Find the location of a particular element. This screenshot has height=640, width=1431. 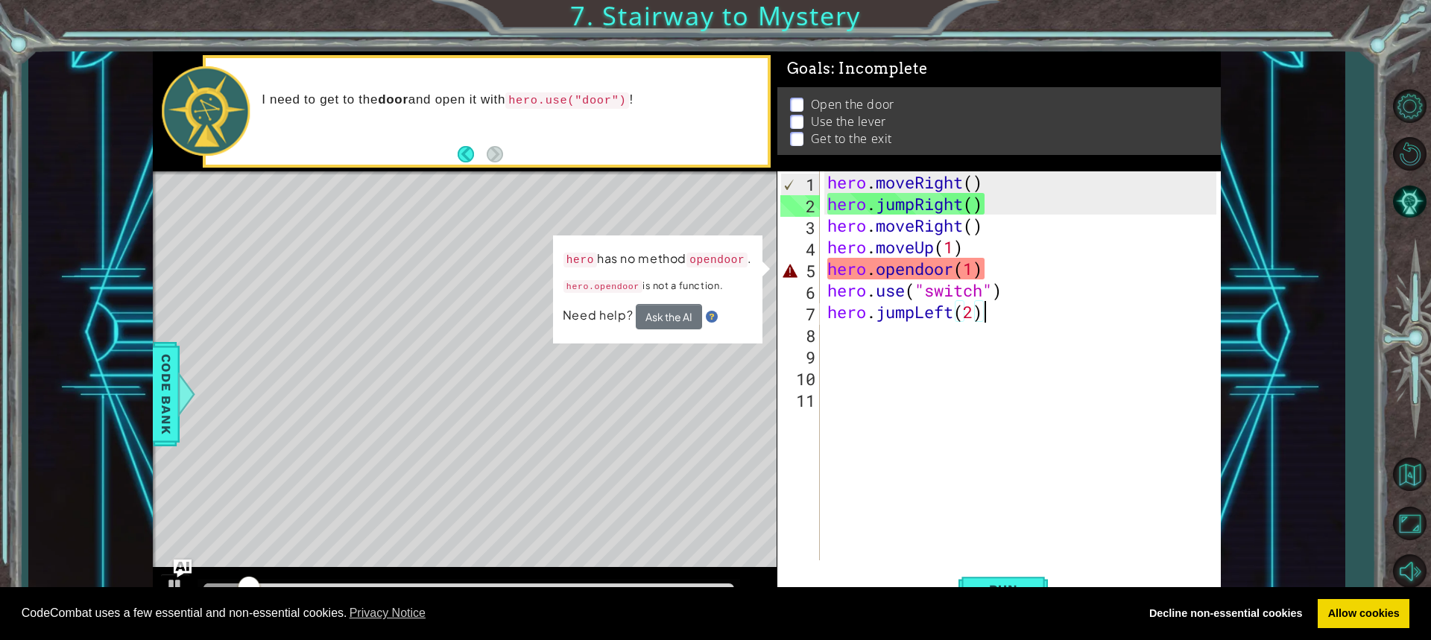

span: Code Bank is located at coordinates (166, 394).